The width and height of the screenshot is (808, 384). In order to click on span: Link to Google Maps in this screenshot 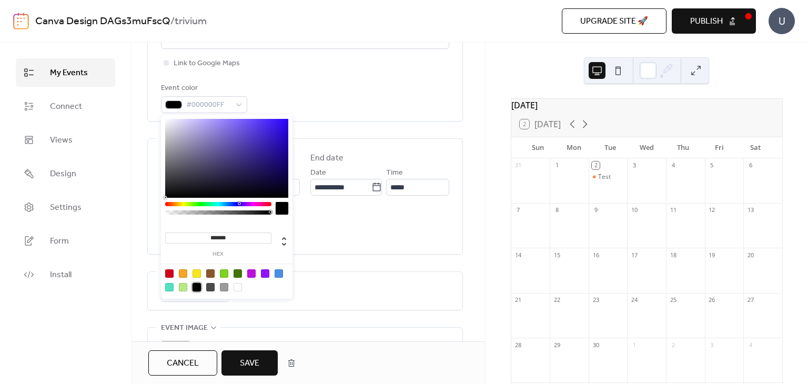, I will do `click(207, 64)`.